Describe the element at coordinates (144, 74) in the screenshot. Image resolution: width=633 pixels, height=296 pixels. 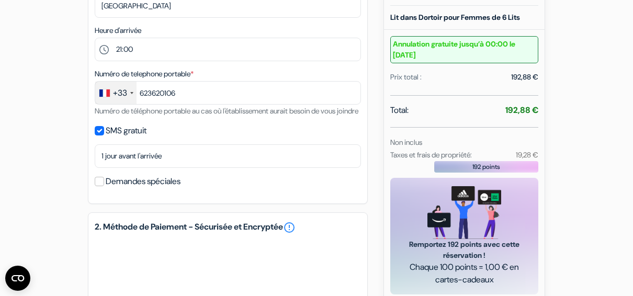
I see `label: Numéro de telephone portable` at that location.